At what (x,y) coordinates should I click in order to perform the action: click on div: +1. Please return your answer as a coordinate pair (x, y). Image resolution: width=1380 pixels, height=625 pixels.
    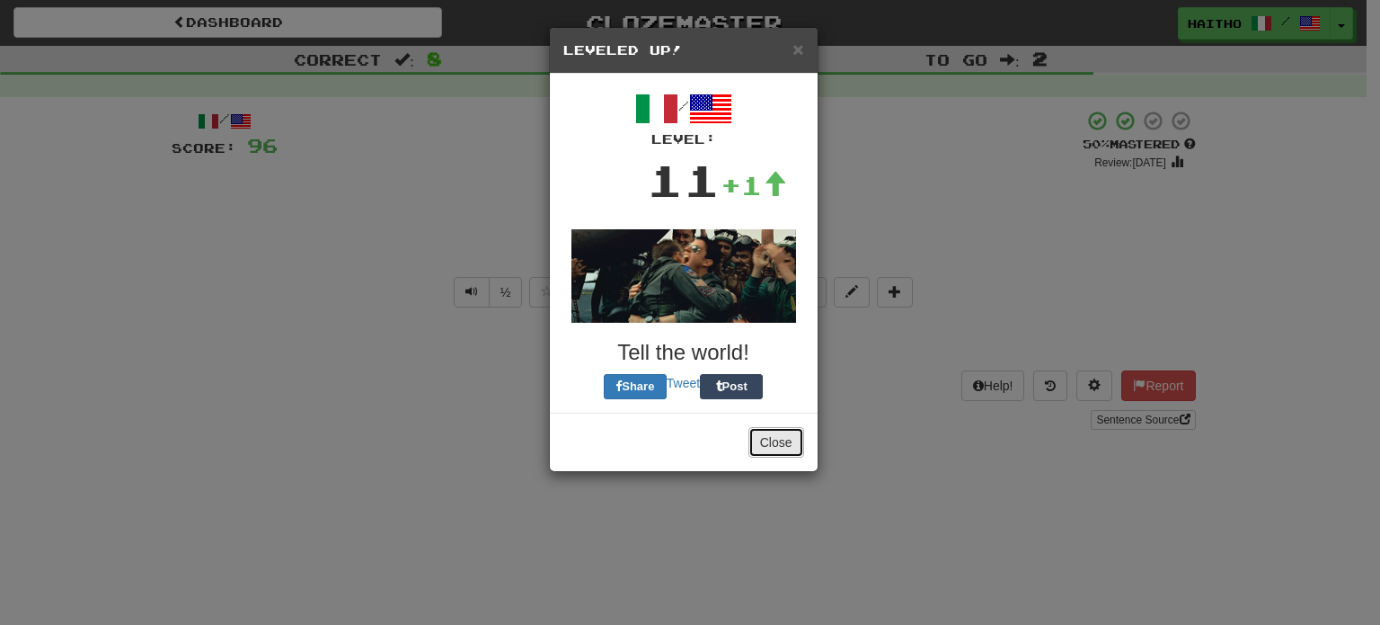
    Looking at the image, I should click on (754, 185).